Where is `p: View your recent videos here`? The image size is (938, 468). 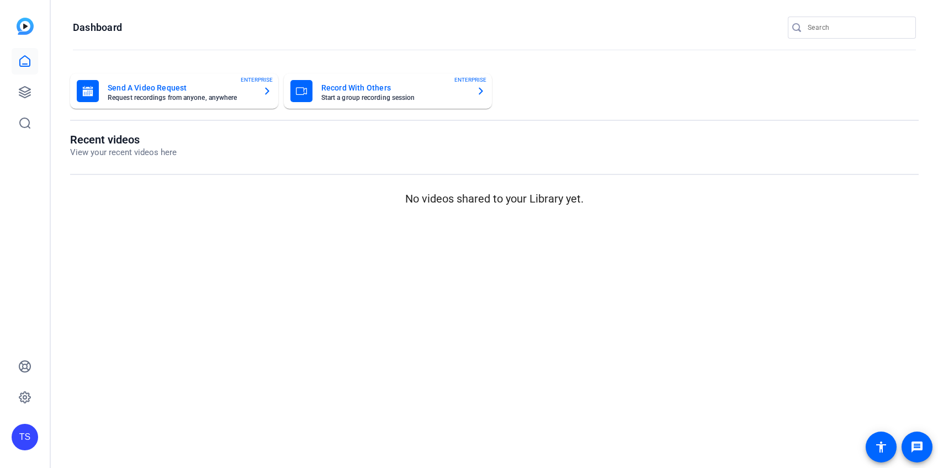
p: View your recent videos here is located at coordinates (123, 152).